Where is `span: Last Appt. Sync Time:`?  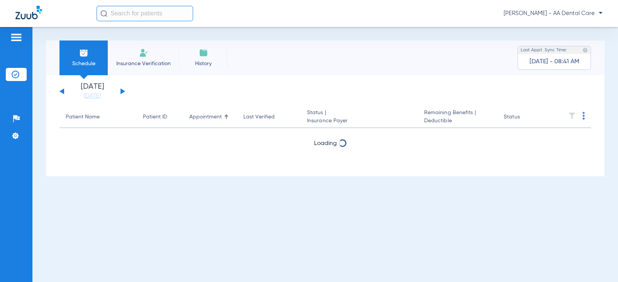 span: Last Appt. Sync Time: is located at coordinates (544, 50).